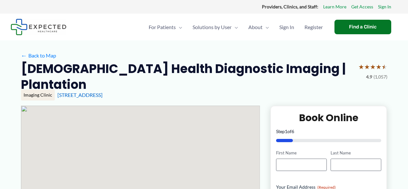 The image size is (408, 189). I want to click on a: Get Access, so click(362, 7).